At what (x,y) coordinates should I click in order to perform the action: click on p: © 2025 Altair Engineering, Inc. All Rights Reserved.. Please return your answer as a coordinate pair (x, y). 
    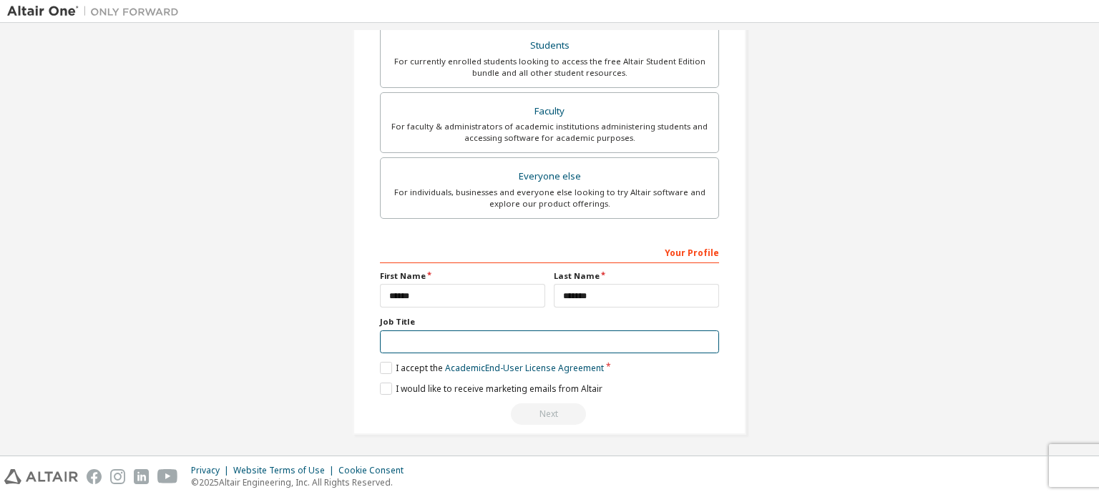
    Looking at the image, I should click on (301, 482).